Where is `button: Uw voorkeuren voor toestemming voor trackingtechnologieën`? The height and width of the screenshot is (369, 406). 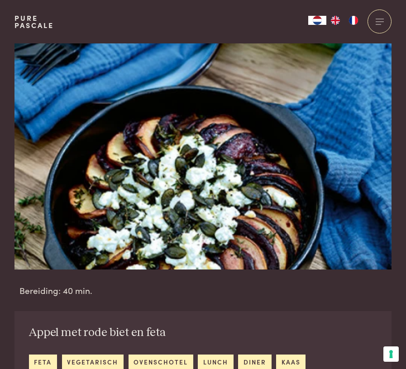 button: Uw voorkeuren voor toestemming voor trackingtechnologieën is located at coordinates (391, 354).